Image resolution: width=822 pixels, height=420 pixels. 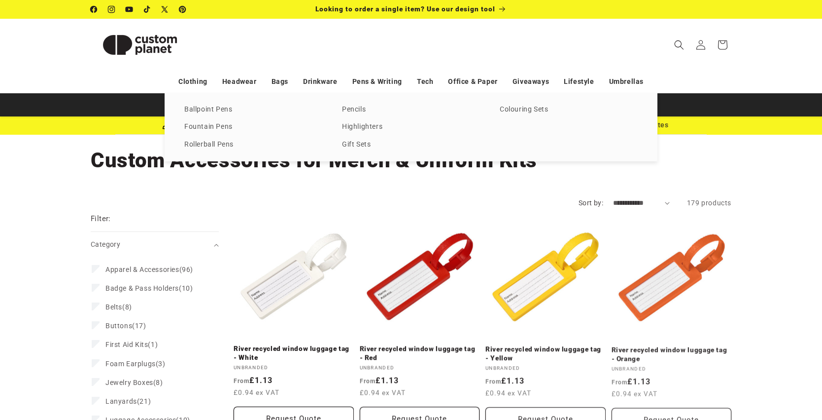 What do you see at coordinates (149, 288) in the screenshot?
I see `span: (10)` at bounding box center [149, 288].